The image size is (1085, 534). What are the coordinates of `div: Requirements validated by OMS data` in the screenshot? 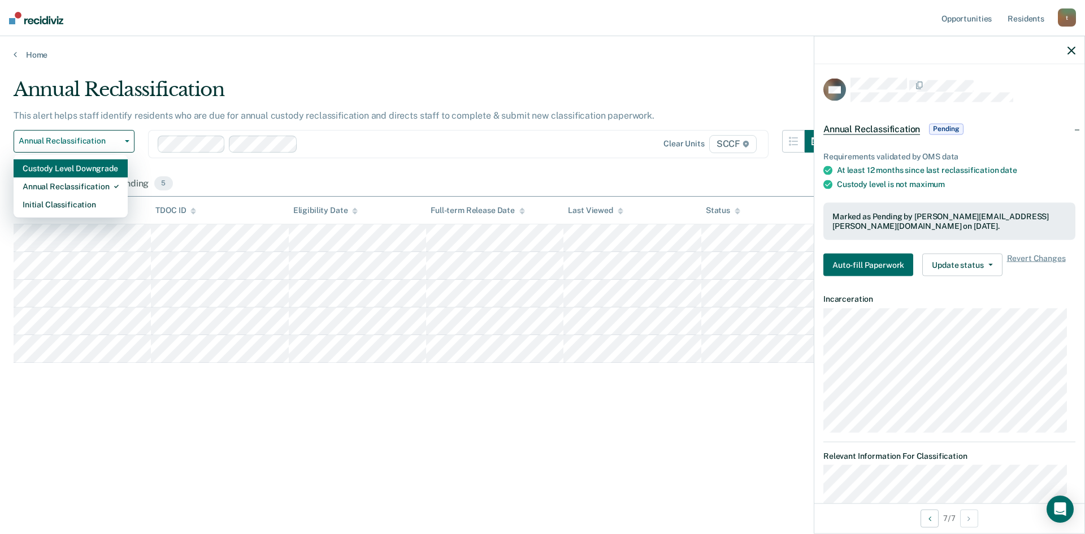 It's located at (949, 156).